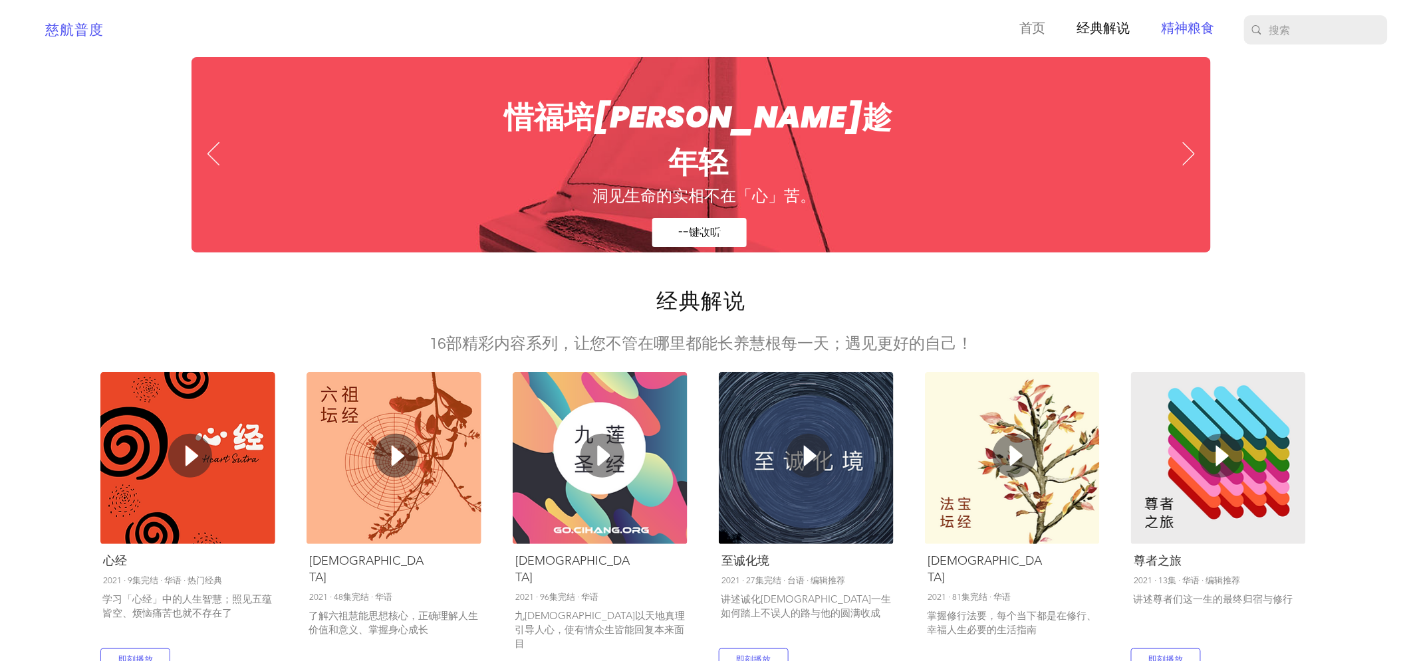 The width and height of the screenshot is (1407, 661). Describe the element at coordinates (806, 459) in the screenshot. I see `img: 经典解说4-AlbumCover至诚化境.png` at that location.